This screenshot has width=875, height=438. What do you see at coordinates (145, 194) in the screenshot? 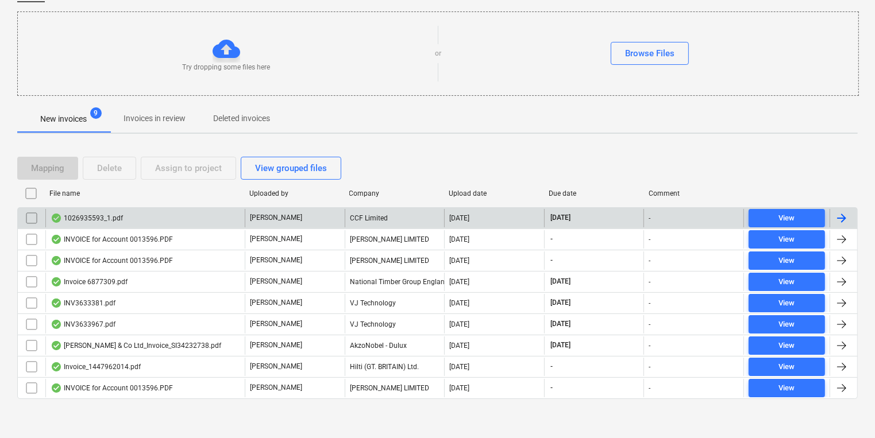
I see `div: File name` at bounding box center [145, 194].